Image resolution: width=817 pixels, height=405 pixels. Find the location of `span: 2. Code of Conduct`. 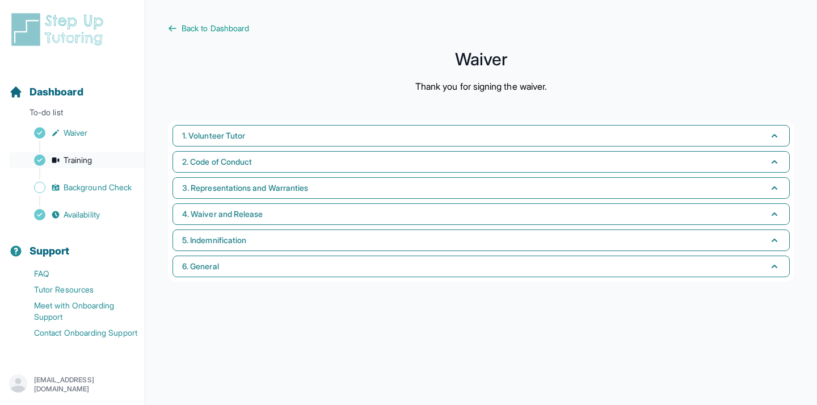

span: 2. Code of Conduct is located at coordinates (217, 162).